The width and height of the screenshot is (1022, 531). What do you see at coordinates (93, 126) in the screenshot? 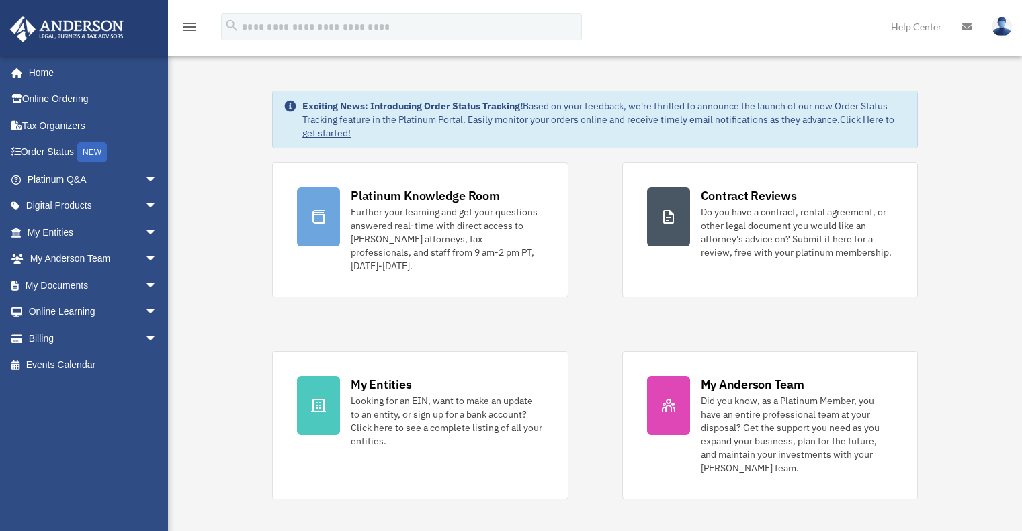
I see `a: Tax Organizers` at bounding box center [93, 126].